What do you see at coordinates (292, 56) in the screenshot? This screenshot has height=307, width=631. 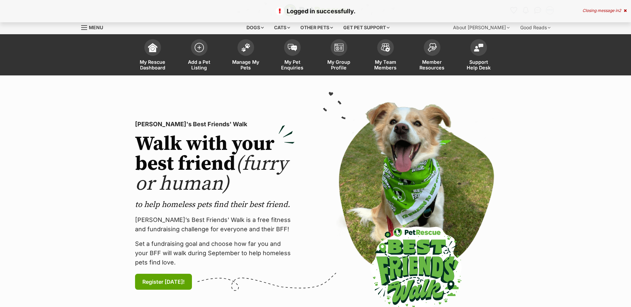 I see `a: My Pet Enquiries` at bounding box center [292, 56].